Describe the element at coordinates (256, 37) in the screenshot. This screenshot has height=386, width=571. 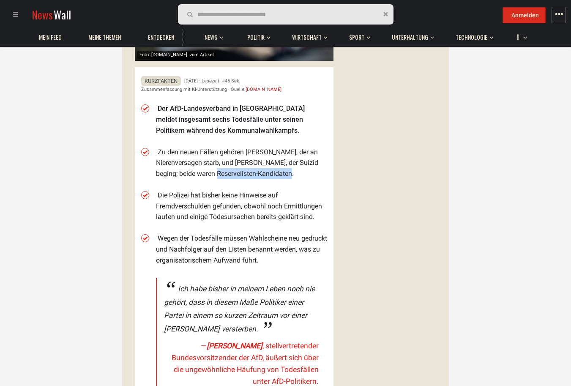
I see `a: Politik` at that location.